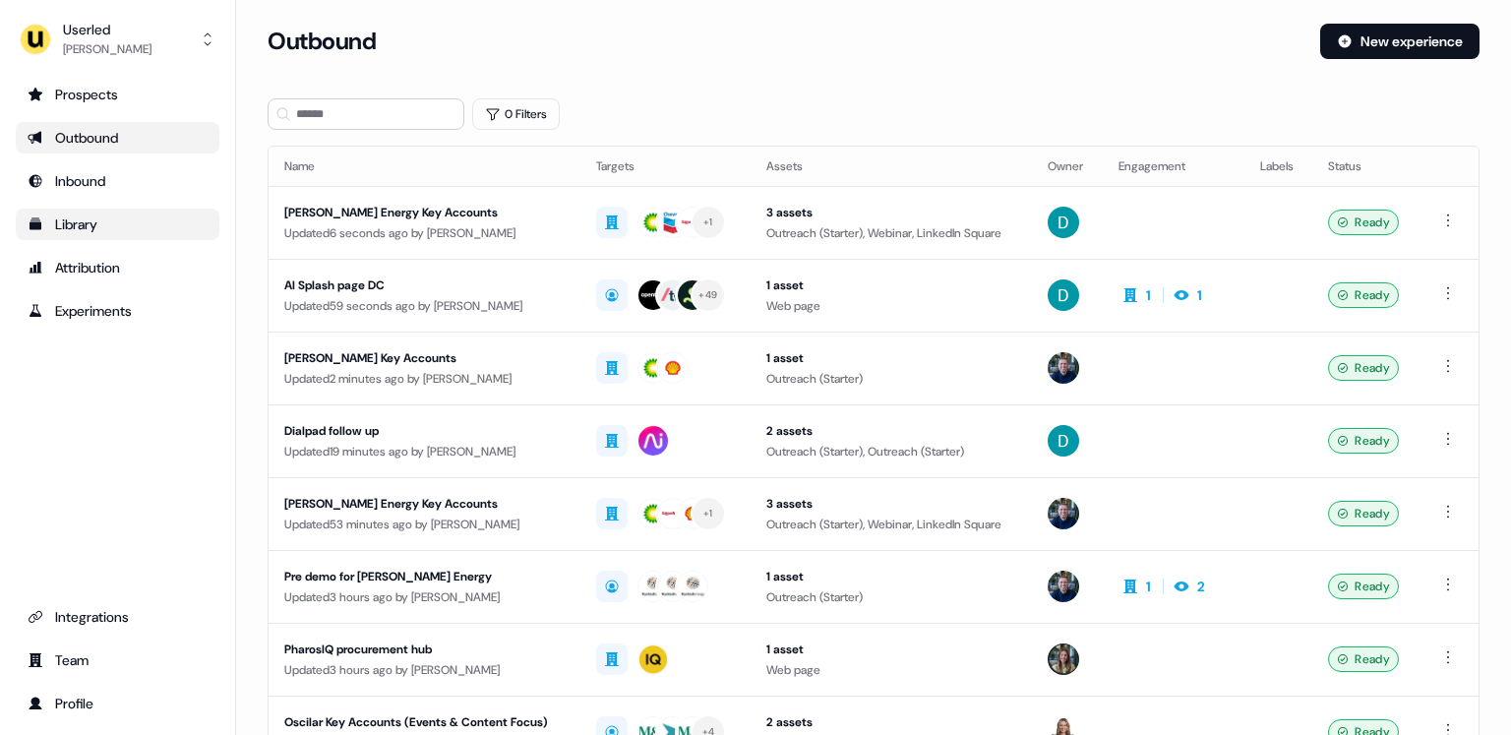 The image size is (1511, 735). I want to click on a: Go to attribution, so click(117, 268).